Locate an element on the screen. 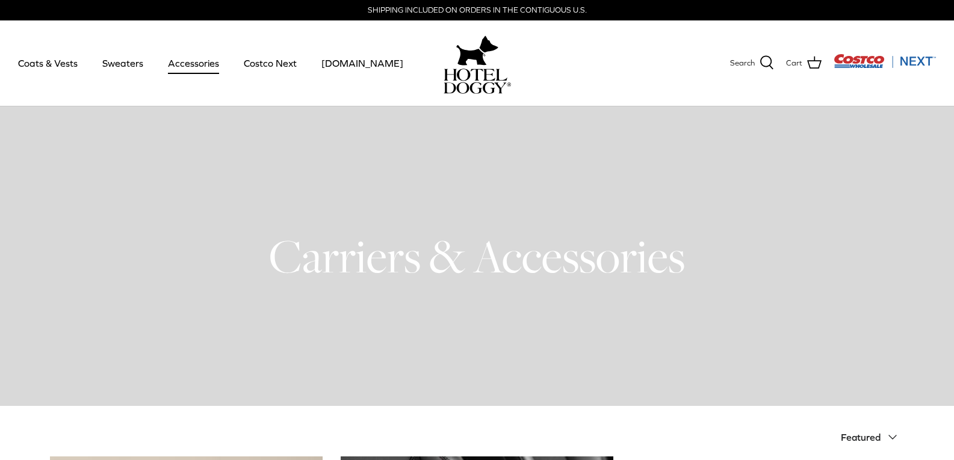 The height and width of the screenshot is (460, 954). h1: Carriers & Accessories is located at coordinates (477, 256).